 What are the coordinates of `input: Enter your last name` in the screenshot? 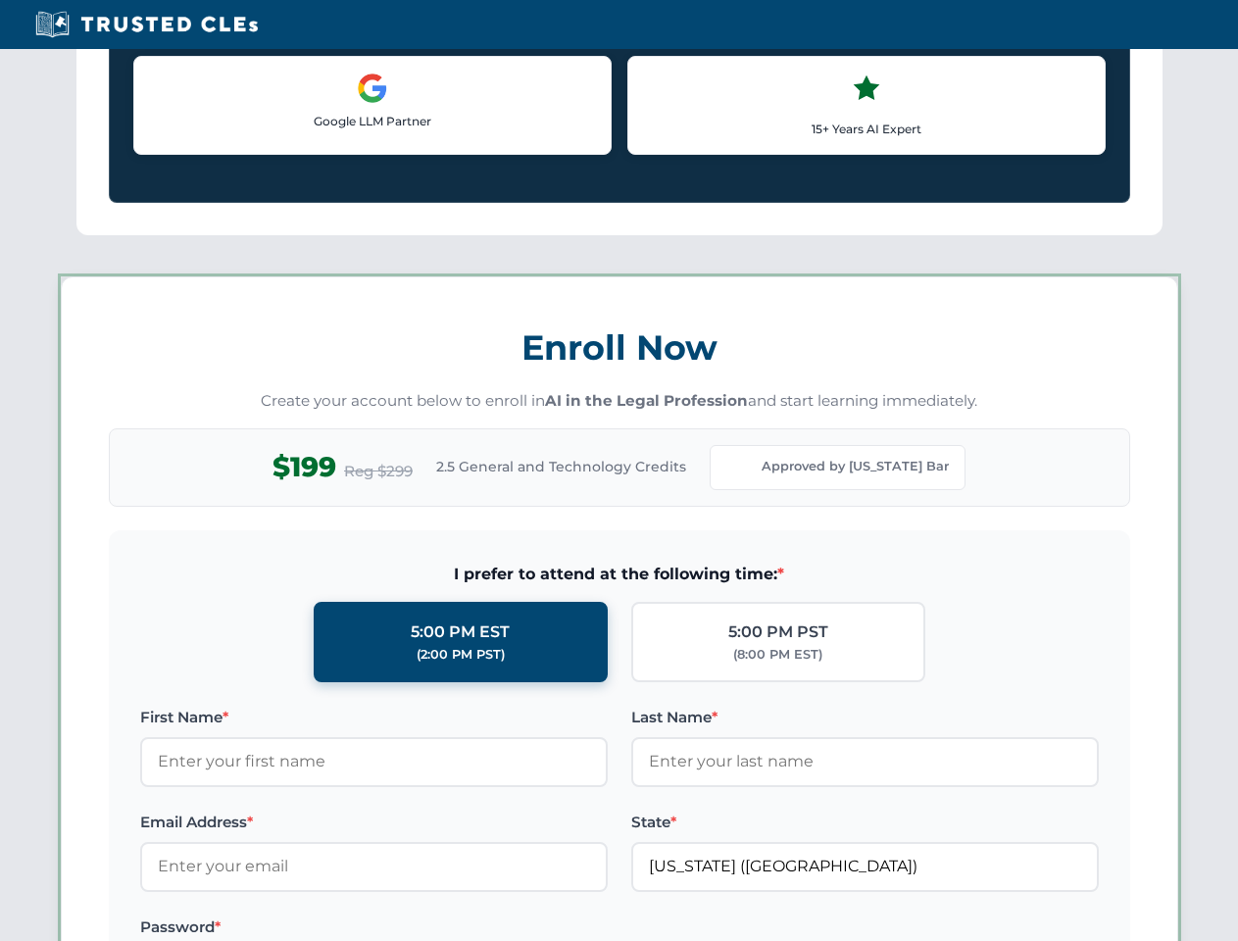 It's located at (864, 761).